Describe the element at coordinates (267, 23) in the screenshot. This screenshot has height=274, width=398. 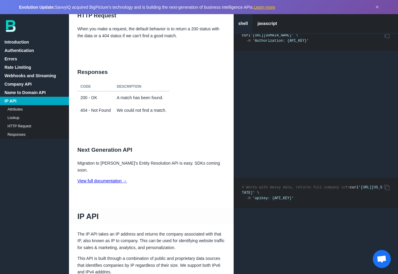
I see `a: javascript` at that location.